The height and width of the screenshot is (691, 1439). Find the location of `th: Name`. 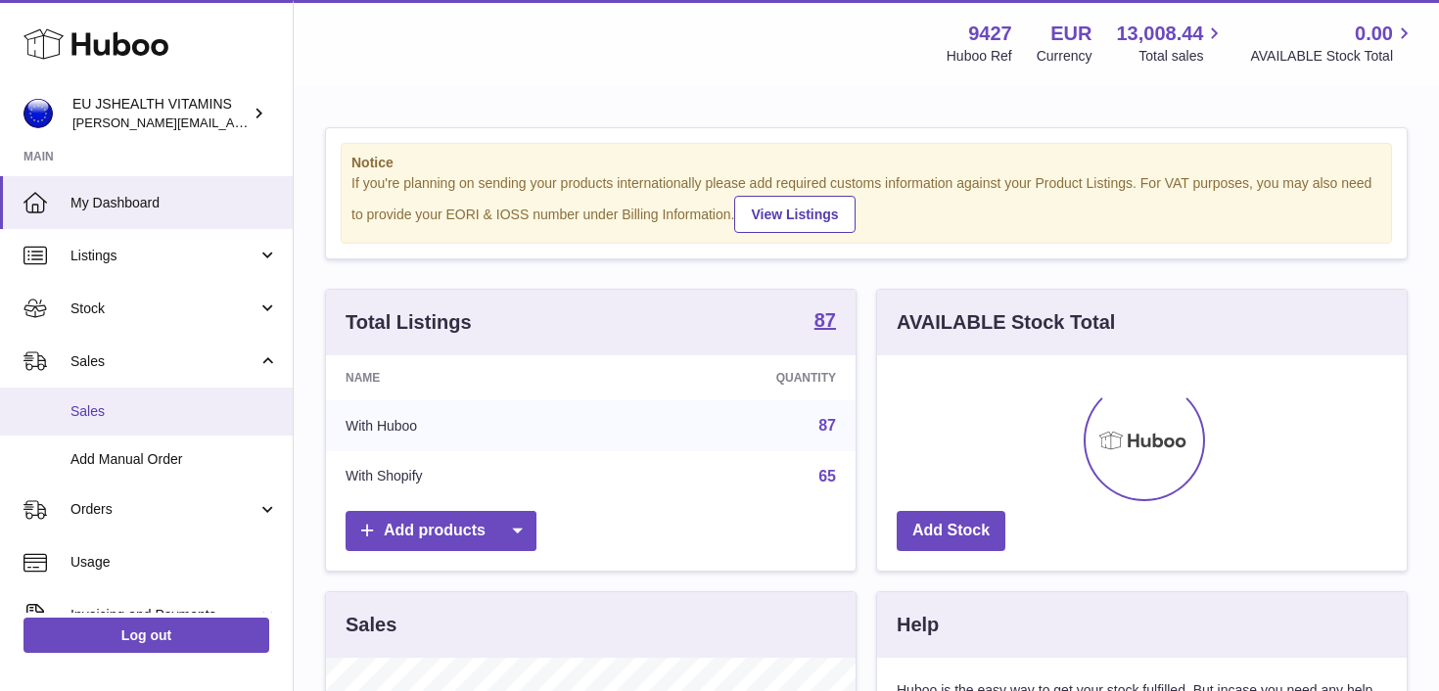

th: Name is located at coordinates (469, 378).